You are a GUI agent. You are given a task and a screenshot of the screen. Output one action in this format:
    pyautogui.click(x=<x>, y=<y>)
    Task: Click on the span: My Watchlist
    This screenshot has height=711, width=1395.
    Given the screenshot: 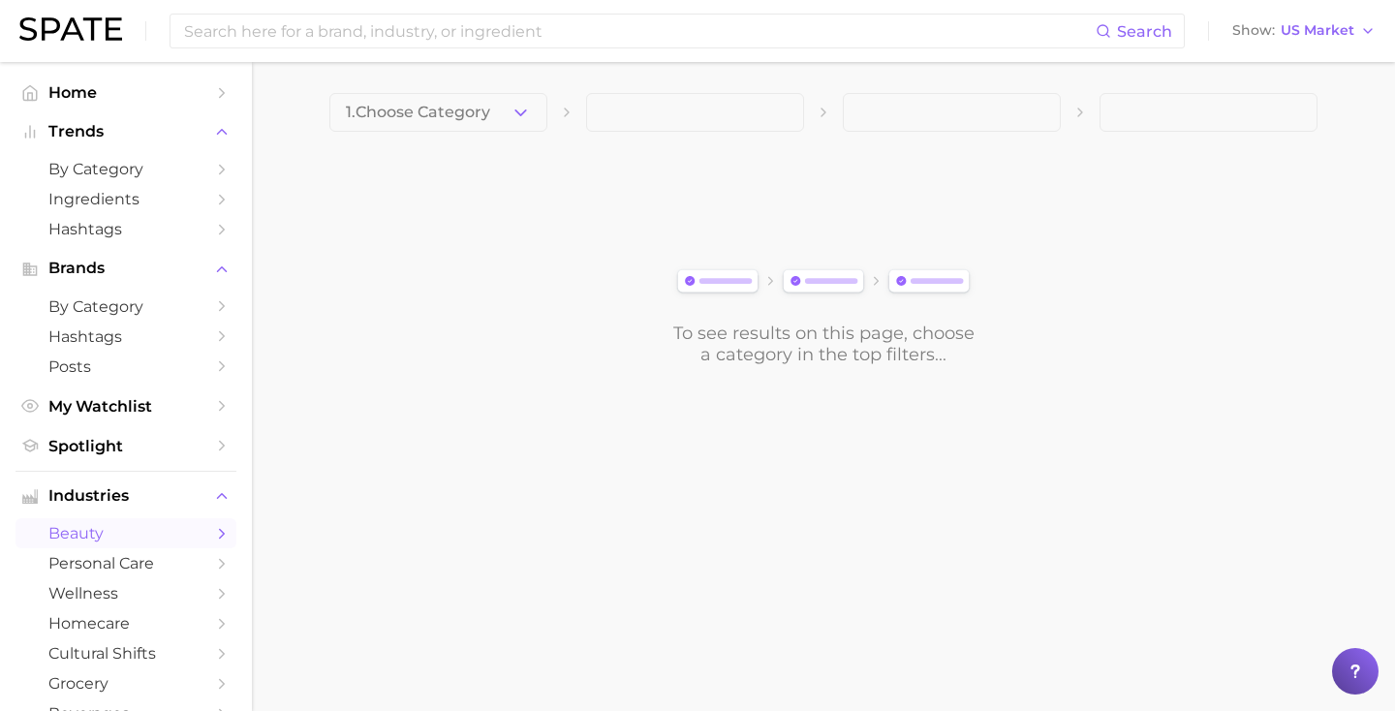 What is the action you would take?
    pyautogui.click(x=126, y=406)
    